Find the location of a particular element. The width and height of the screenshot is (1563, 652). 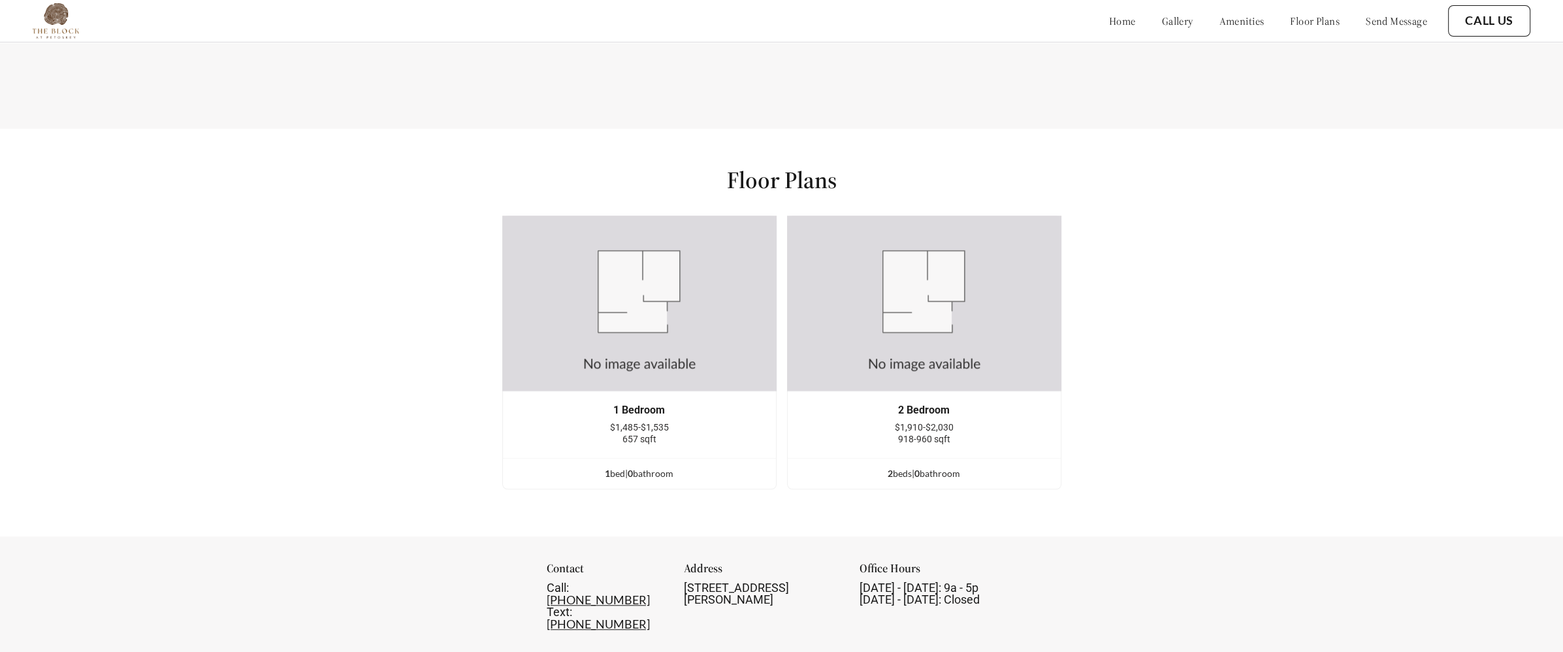

button: Call Us is located at coordinates (1489, 21).